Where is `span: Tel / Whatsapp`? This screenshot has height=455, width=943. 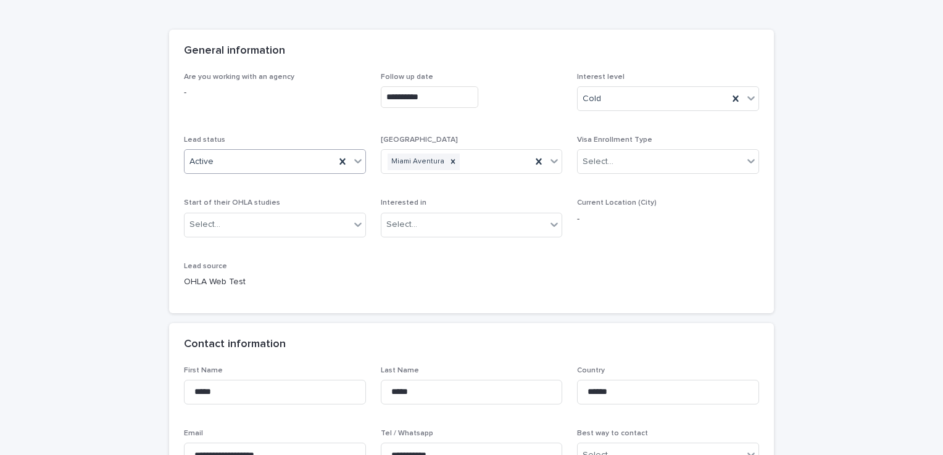
span: Tel / Whatsapp is located at coordinates (406, 434).